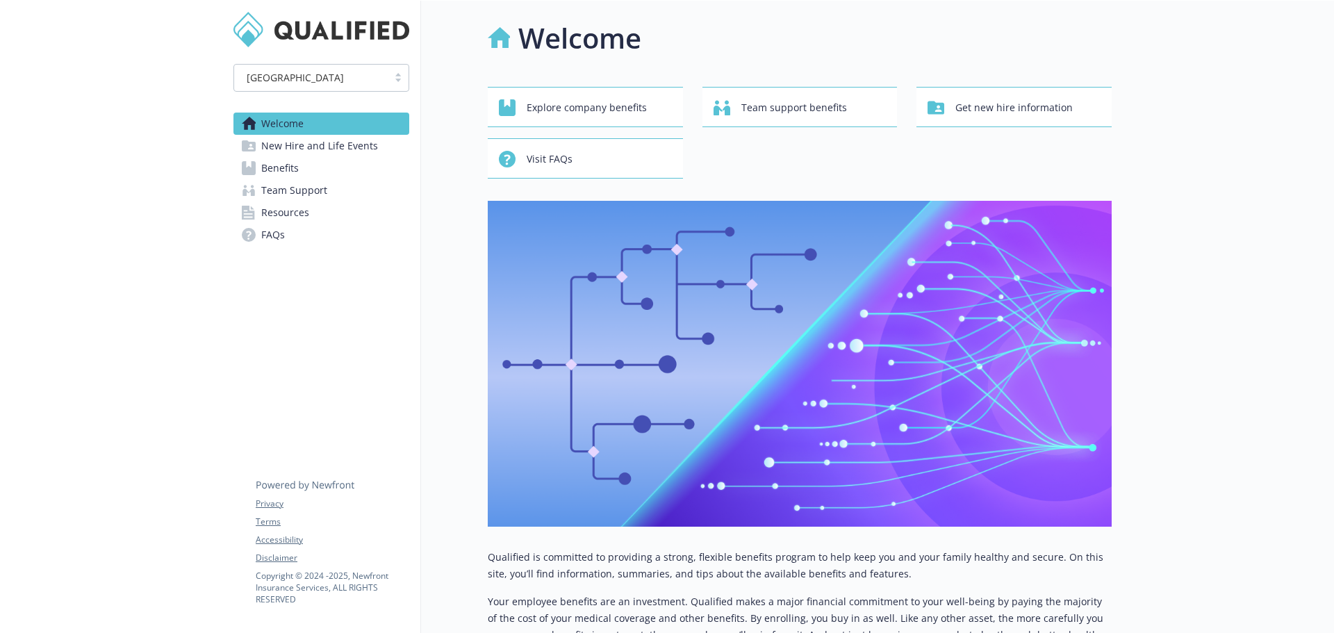  What do you see at coordinates (280, 168) in the screenshot?
I see `span: Benefits` at bounding box center [280, 168].